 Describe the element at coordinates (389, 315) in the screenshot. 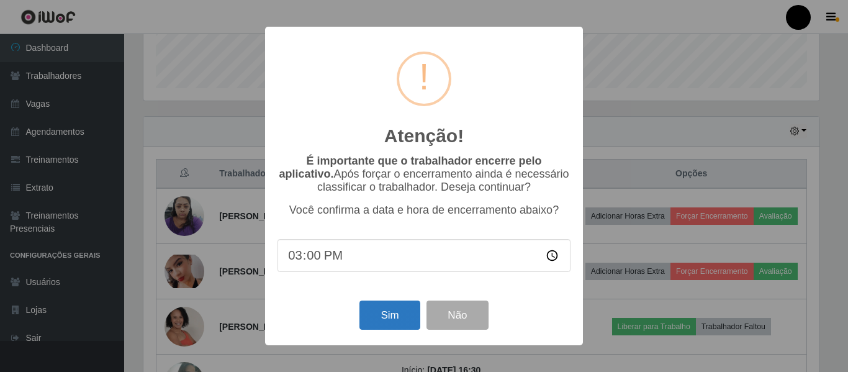

I see `button: Sim` at that location.